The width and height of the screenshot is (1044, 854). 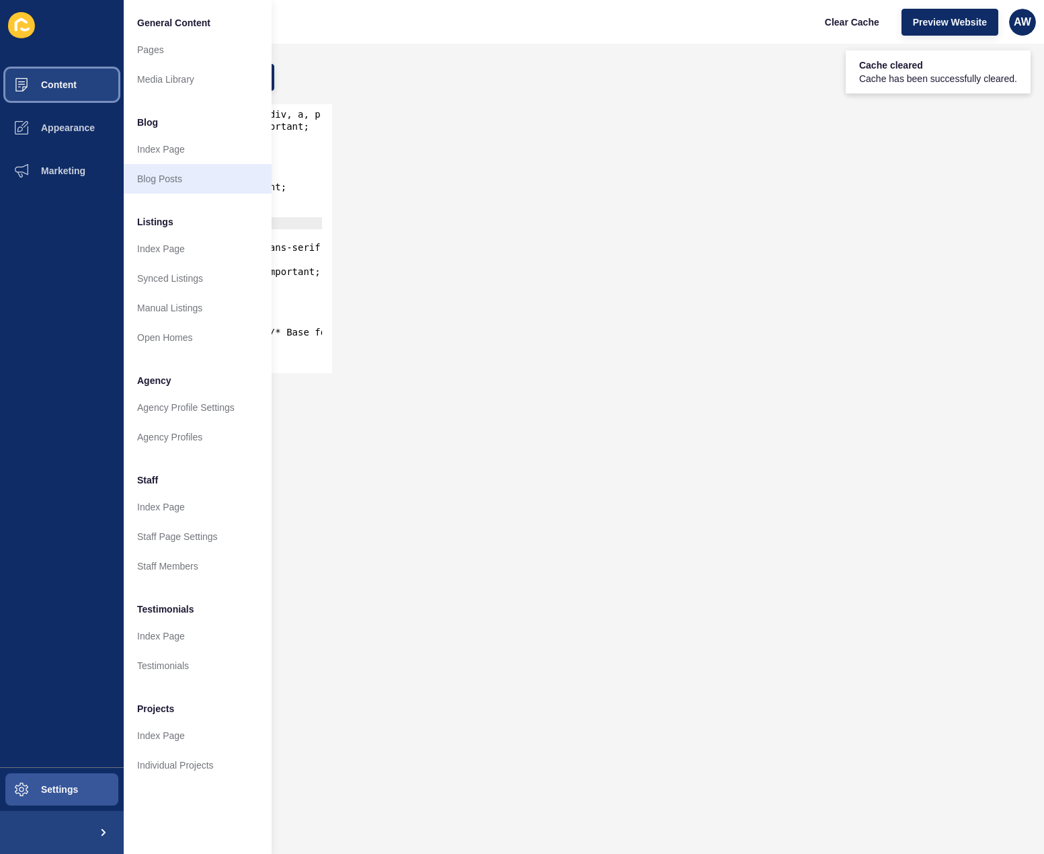 What do you see at coordinates (198, 407) in the screenshot?
I see `a: Agency Profile Settings` at bounding box center [198, 407].